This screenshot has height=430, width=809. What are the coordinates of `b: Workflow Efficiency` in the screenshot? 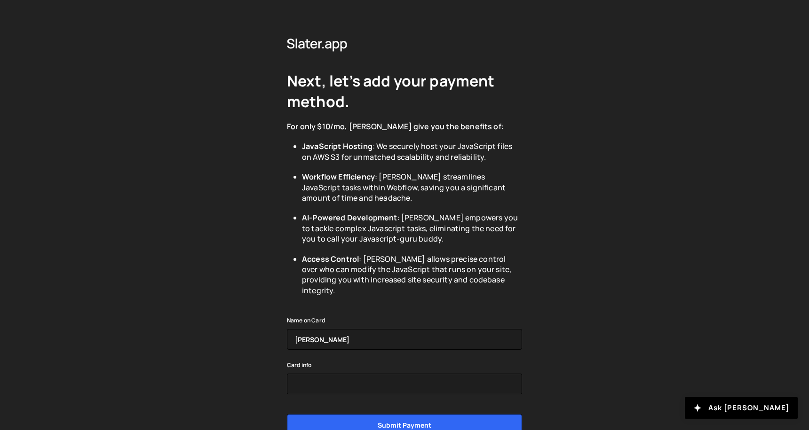 It's located at (338, 177).